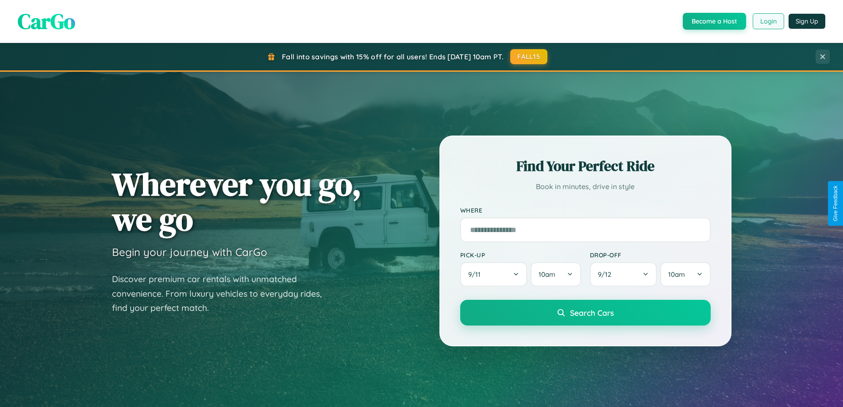 The height and width of the screenshot is (407, 843). I want to click on label: Where, so click(585, 210).